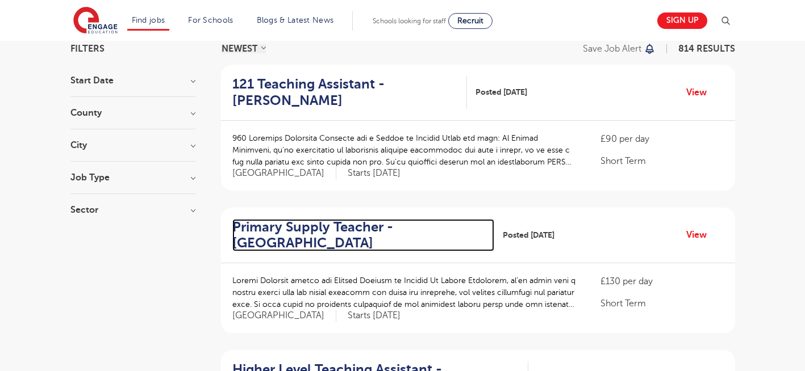 The width and height of the screenshot is (805, 371). Describe the element at coordinates (95, 21) in the screenshot. I see `img: Engage Education` at that location.